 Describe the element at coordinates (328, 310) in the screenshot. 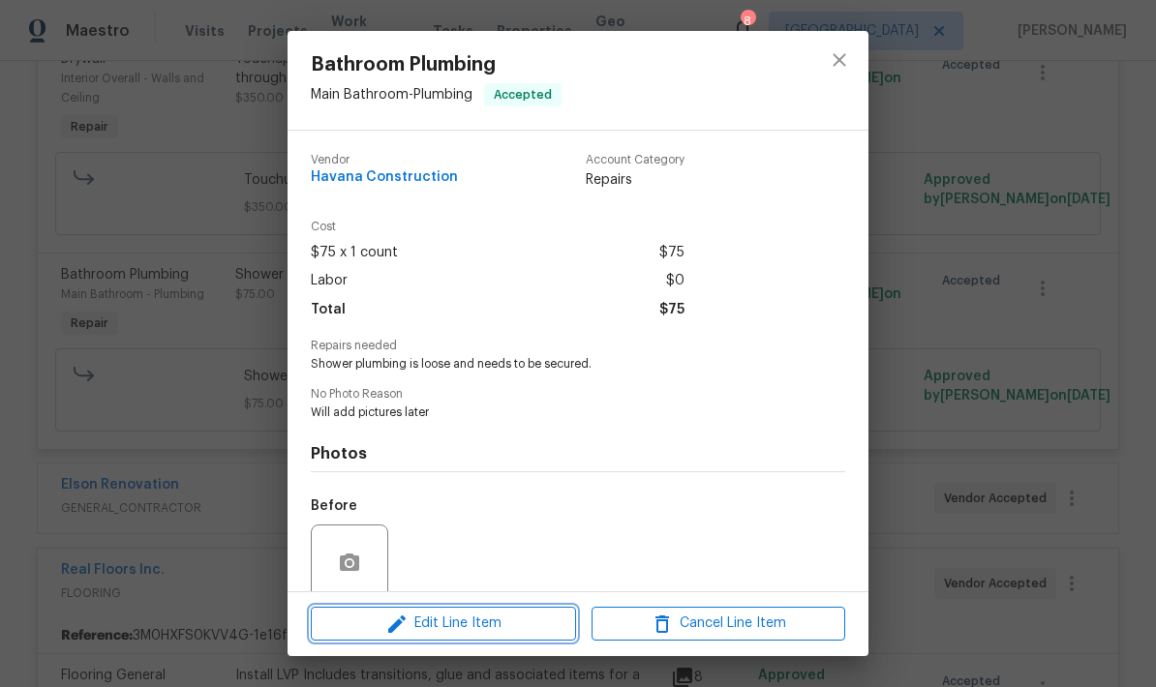

I see `span: Total` at that location.